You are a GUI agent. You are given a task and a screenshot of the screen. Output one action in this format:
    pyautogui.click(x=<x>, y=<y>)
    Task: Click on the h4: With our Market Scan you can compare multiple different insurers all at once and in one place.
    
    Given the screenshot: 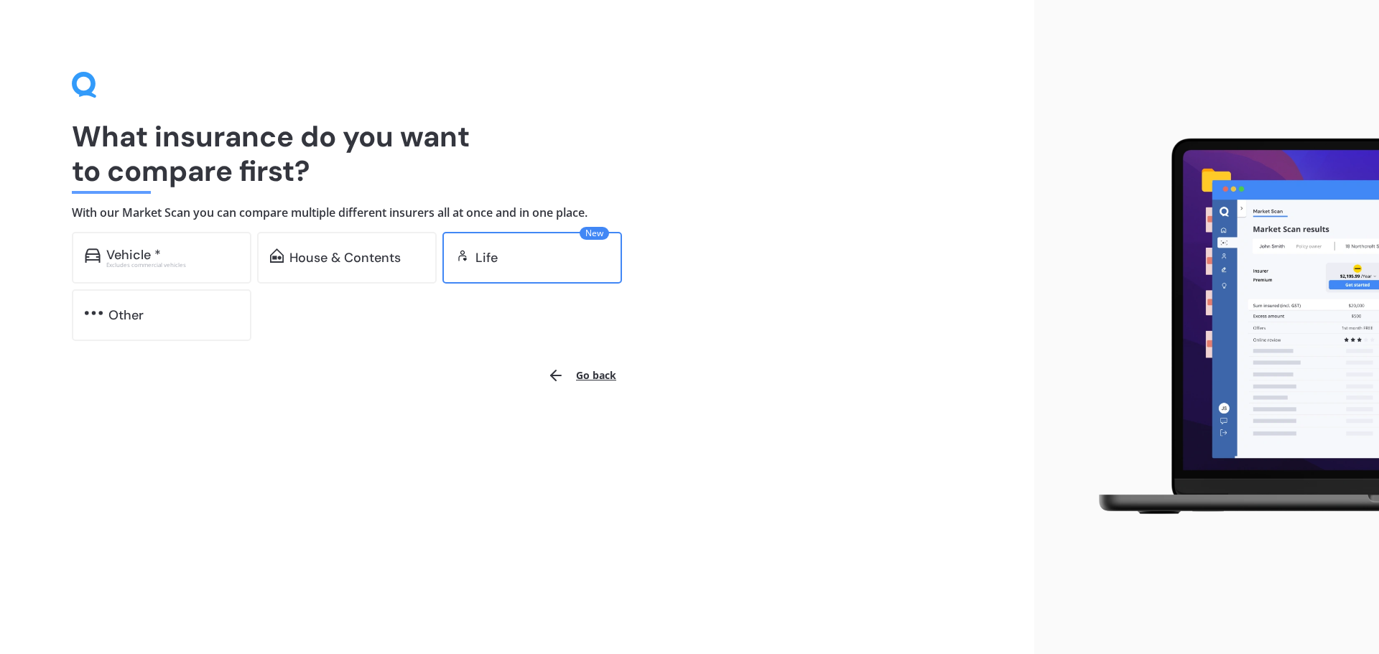 What is the action you would take?
    pyautogui.click(x=517, y=213)
    